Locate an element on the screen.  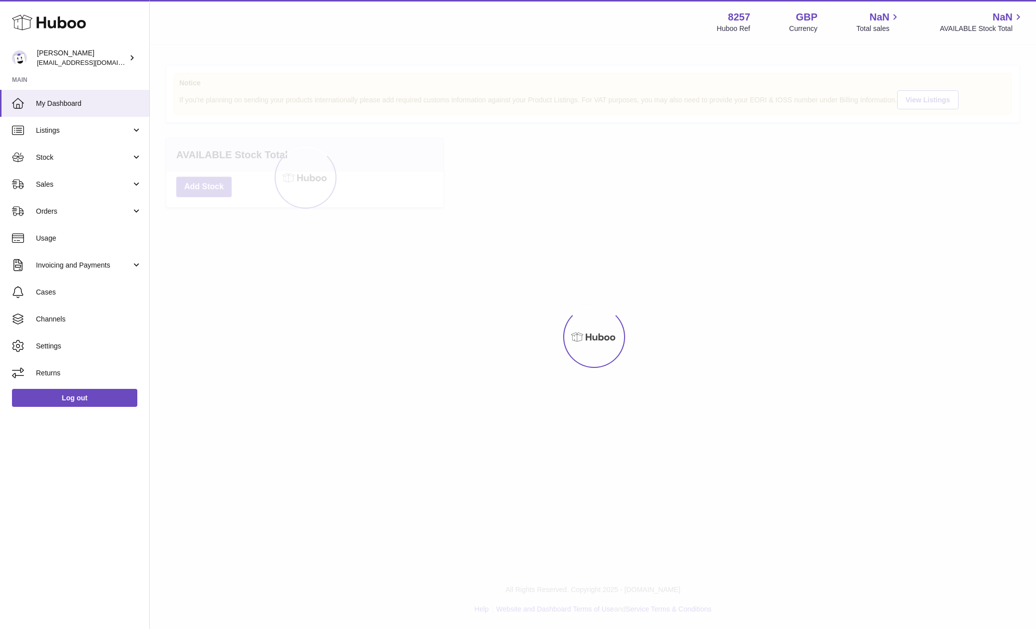
span: Invoicing and Payments is located at coordinates (83, 265).